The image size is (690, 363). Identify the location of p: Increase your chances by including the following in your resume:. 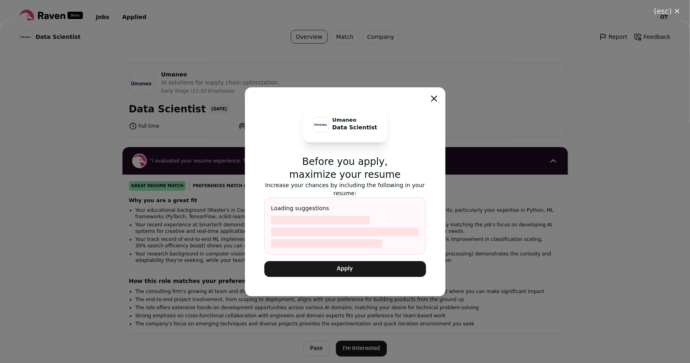
(345, 189).